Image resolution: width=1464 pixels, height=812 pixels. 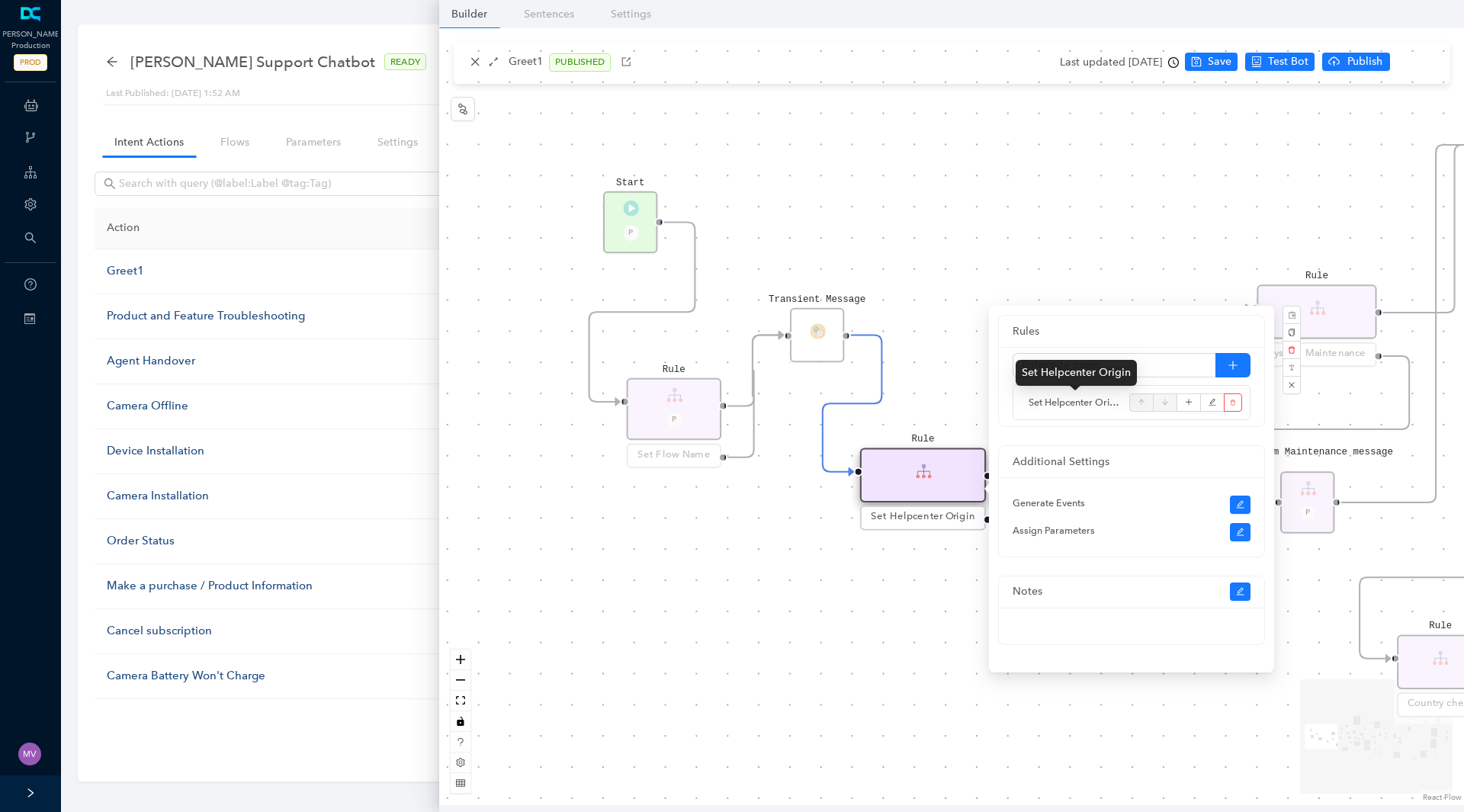 What do you see at coordinates (292, 451) in the screenshot?
I see `div: Device Installation` at bounding box center [292, 451].